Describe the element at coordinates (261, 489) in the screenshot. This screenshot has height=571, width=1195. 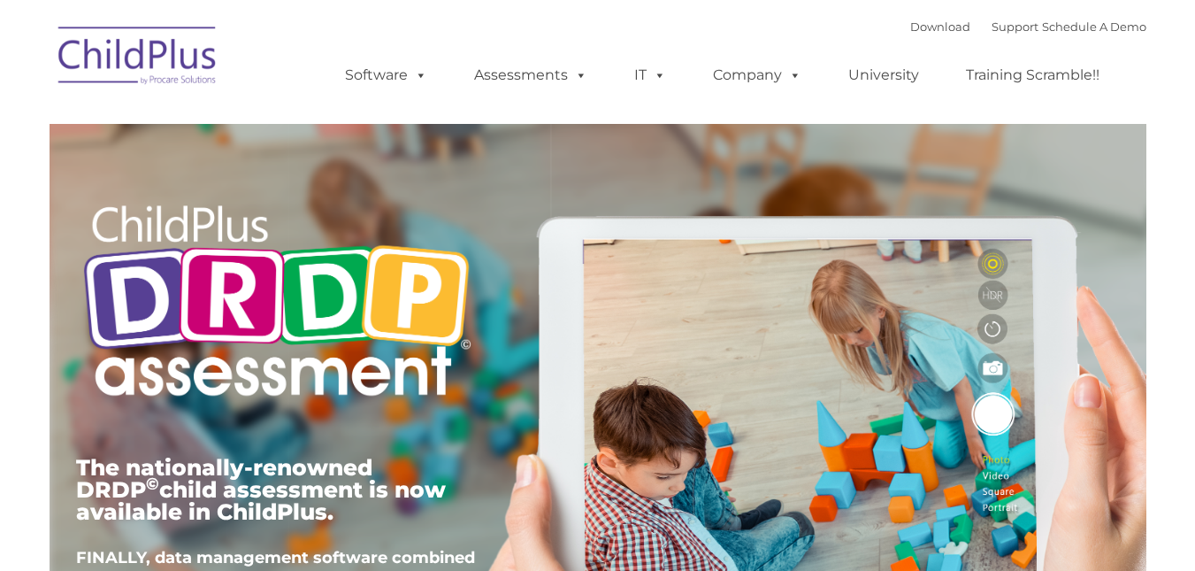
I see `span: The nationally-renowned DRDP child assessment is now available in ChildPlus.` at that location.